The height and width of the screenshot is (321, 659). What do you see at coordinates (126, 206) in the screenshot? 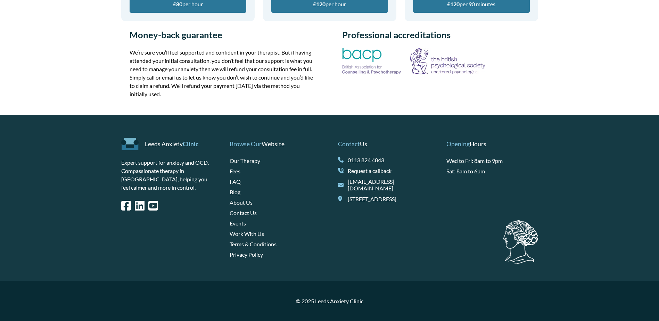
I see `i: Facebook` at bounding box center [126, 206].